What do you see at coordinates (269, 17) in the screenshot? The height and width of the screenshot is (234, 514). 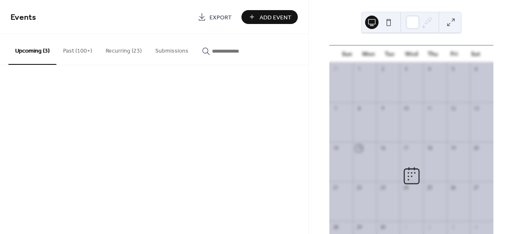 I see `a: Add Event` at bounding box center [269, 17].